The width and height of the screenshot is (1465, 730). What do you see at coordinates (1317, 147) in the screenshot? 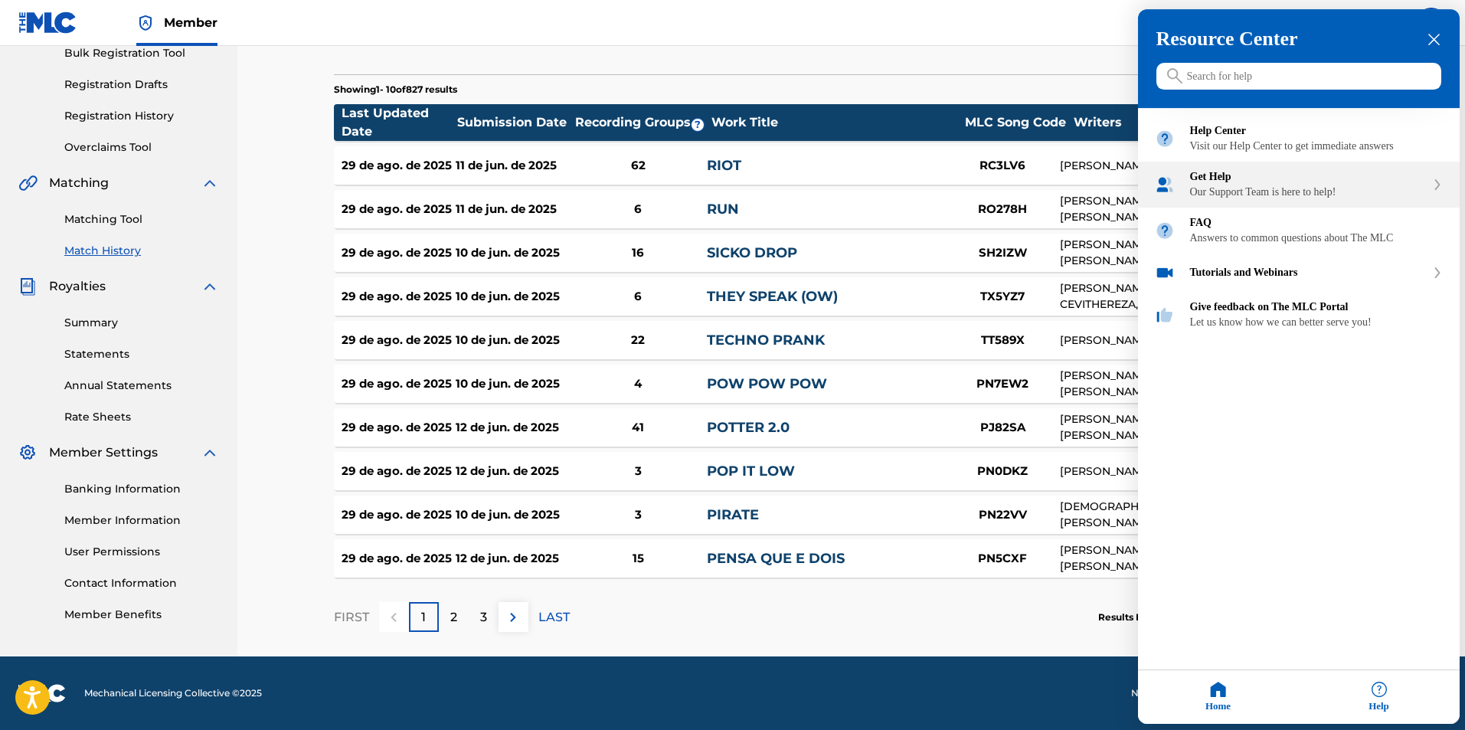
I see `div: Visit our Help Center to get immediate answers` at bounding box center [1317, 147].